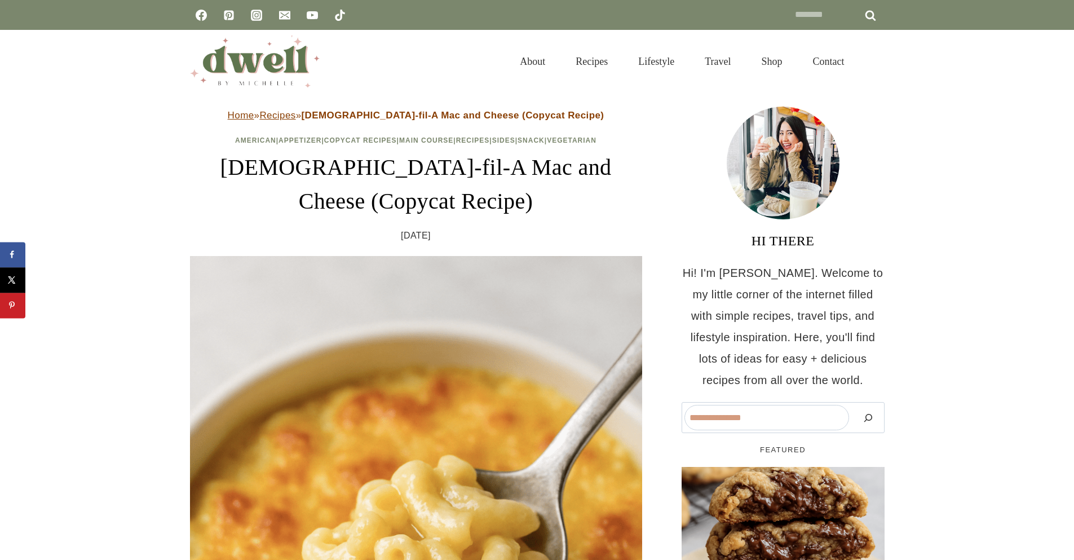 The image size is (1074, 560). What do you see at coordinates (241, 115) in the screenshot?
I see `a: Home` at bounding box center [241, 115].